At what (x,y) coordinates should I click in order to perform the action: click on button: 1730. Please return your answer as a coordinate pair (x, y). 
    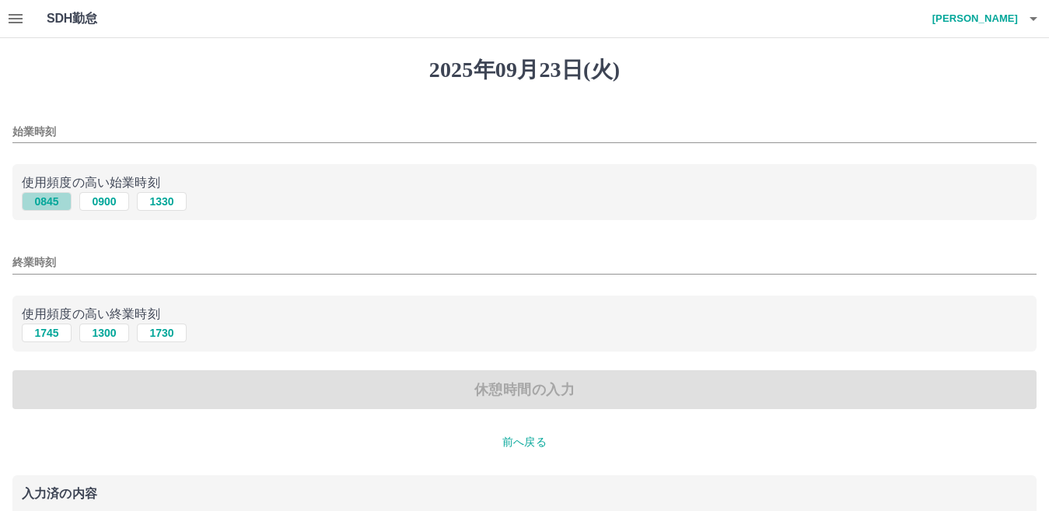
    Looking at the image, I should click on (162, 333).